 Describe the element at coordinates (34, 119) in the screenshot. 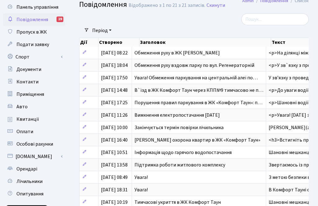

I see `a: Квитанції` at that location.